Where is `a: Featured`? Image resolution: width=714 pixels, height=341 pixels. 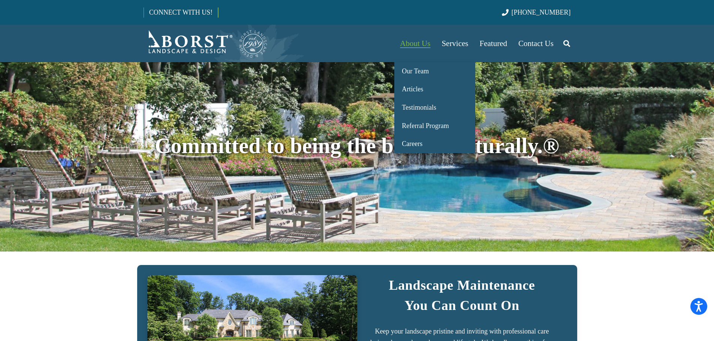 a: Featured is located at coordinates (493, 43).